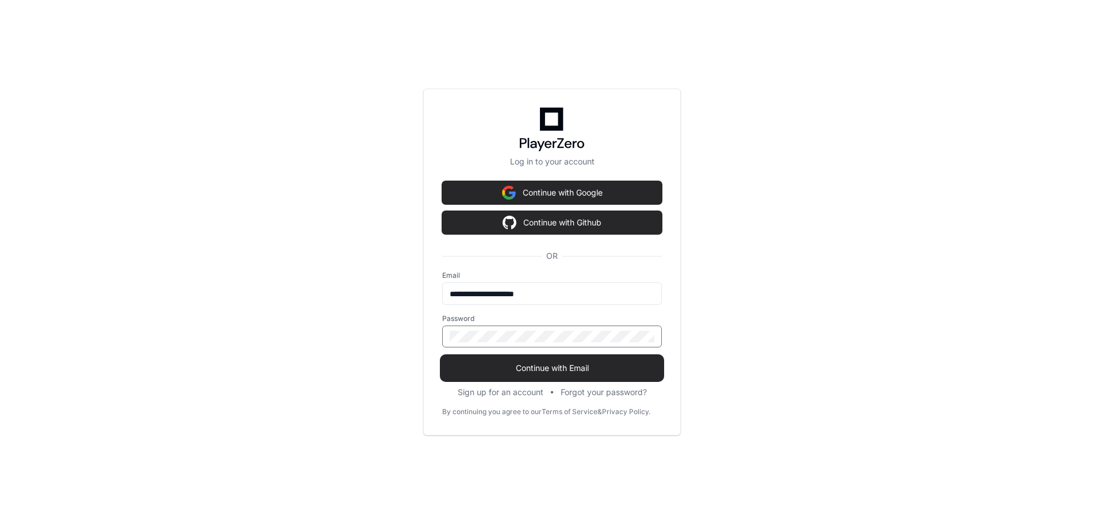 This screenshot has width=1104, height=524. Describe the element at coordinates (552, 256) in the screenshot. I see `span: OR` at that location.